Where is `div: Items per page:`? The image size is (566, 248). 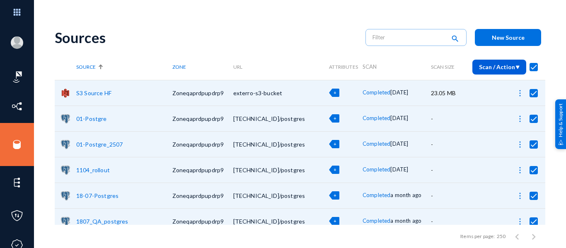
div: Items per page: is located at coordinates (478, 237).